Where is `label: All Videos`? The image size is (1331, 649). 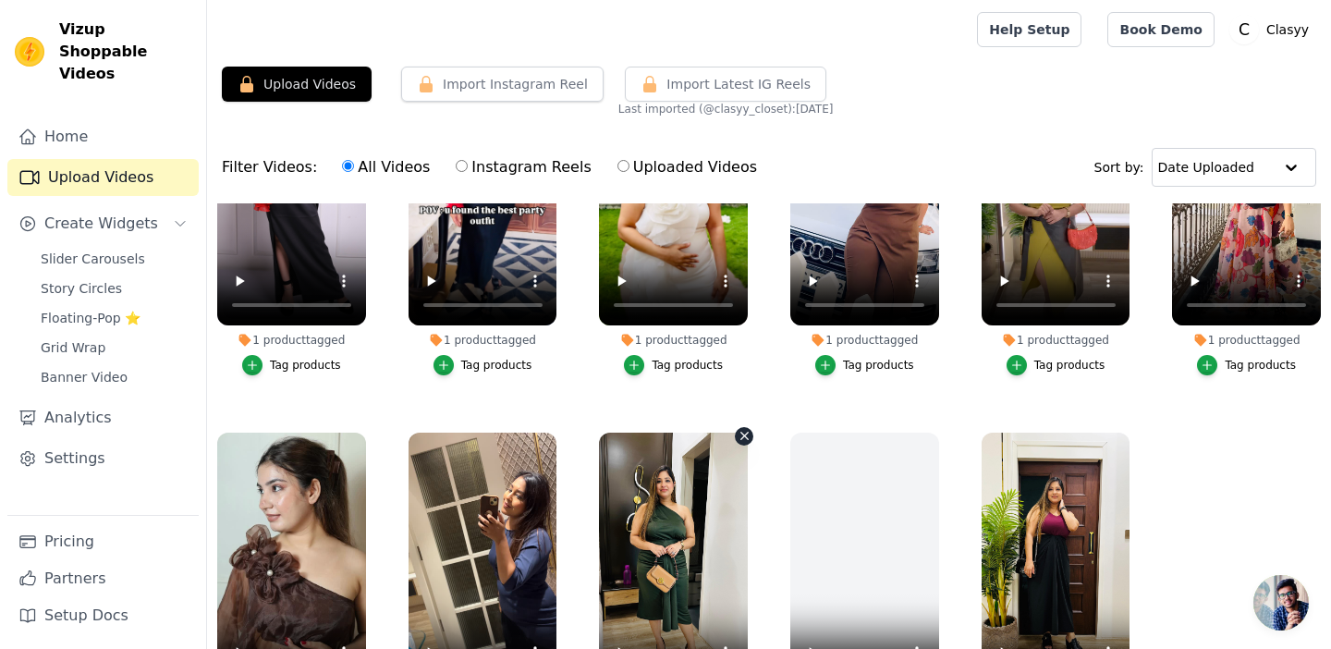
label: All Videos is located at coordinates (385, 167).